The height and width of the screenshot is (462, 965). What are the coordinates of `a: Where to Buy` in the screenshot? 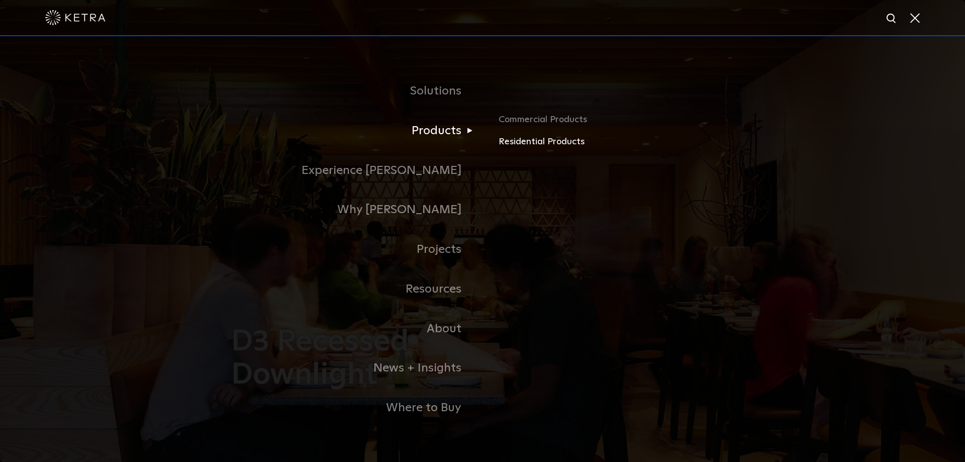 It's located at (357, 408).